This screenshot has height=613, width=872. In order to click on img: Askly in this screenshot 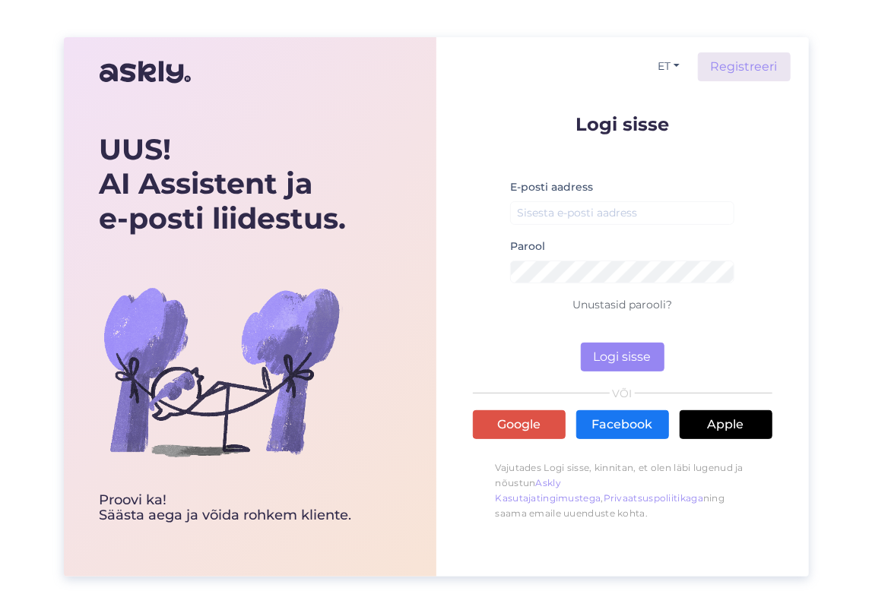, I will do `click(145, 72)`.